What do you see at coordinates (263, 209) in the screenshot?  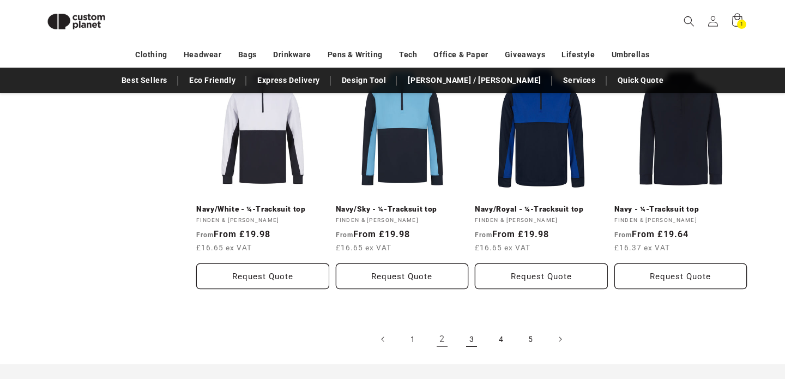 I see `a: Navy/White - ¼-Tracksuit top` at bounding box center [263, 209].